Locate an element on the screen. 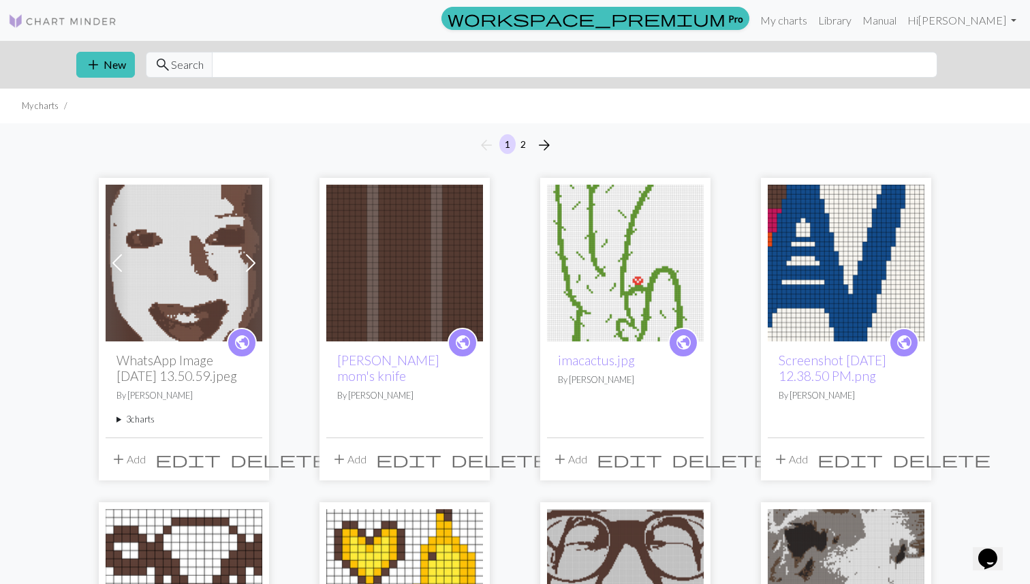  nav: Page navigation is located at coordinates (515, 145).